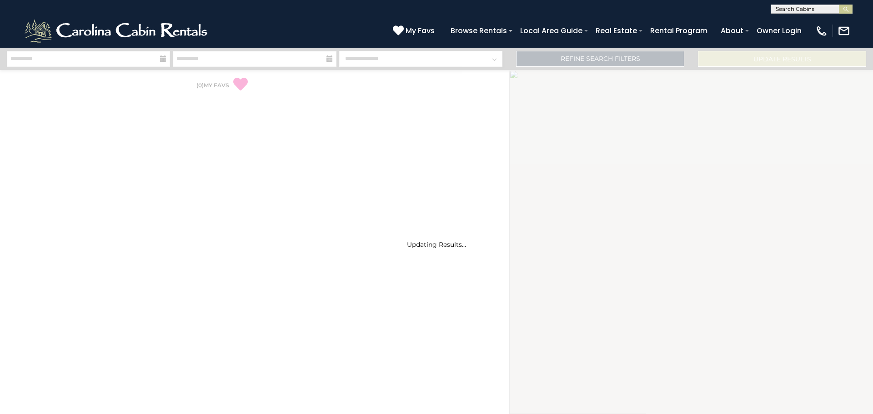 This screenshot has height=414, width=873. What do you see at coordinates (551, 30) in the screenshot?
I see `a: Local Area Guide` at bounding box center [551, 30].